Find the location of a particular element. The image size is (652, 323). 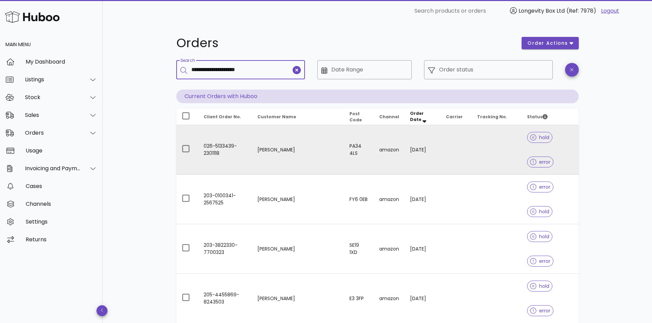

td: SE19 1XD is located at coordinates (358, 249).